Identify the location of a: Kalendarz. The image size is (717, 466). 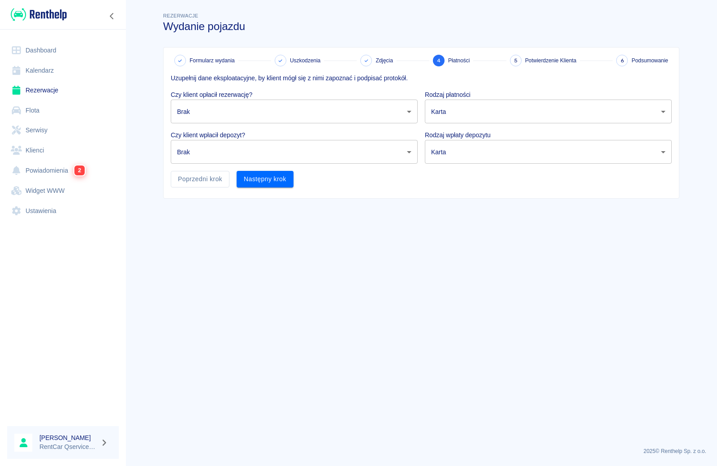
(63, 70).